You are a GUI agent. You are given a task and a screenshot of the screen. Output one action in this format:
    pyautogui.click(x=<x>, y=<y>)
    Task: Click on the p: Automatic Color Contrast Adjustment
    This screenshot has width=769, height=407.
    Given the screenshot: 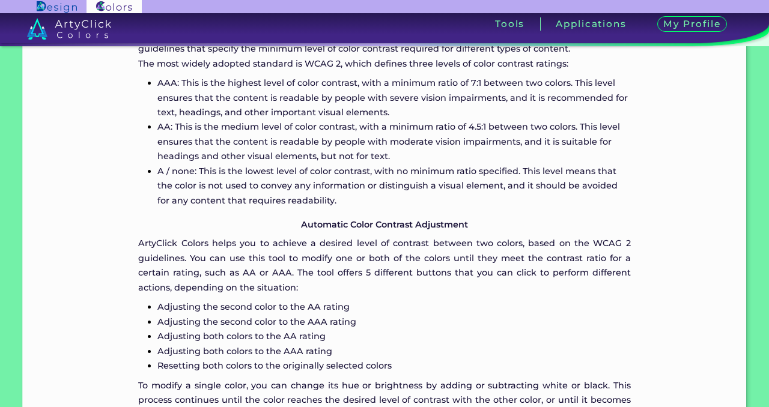 What is the action you would take?
    pyautogui.click(x=384, y=225)
    